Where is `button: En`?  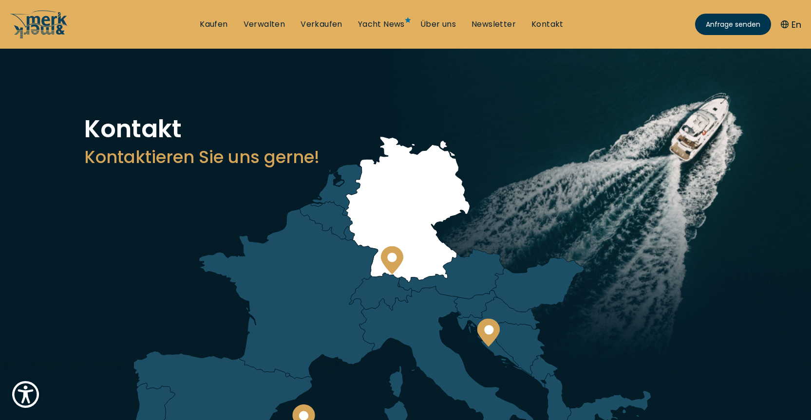 button: En is located at coordinates (791, 24).